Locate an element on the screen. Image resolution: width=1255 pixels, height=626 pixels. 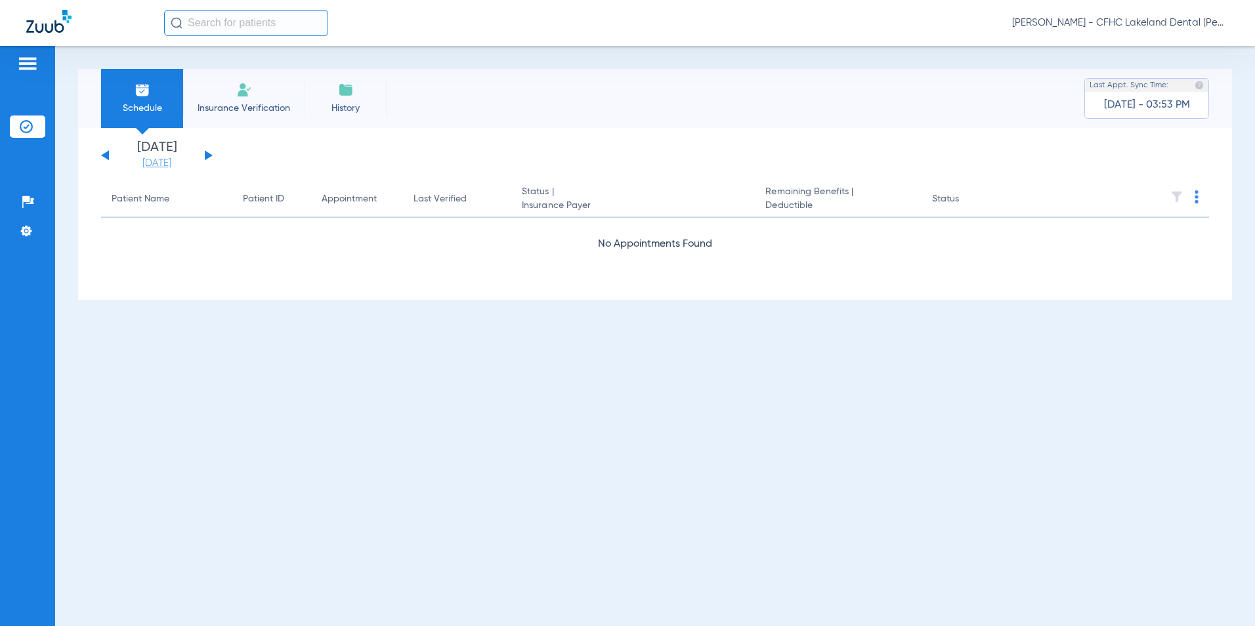
img: History is located at coordinates (346, 90).